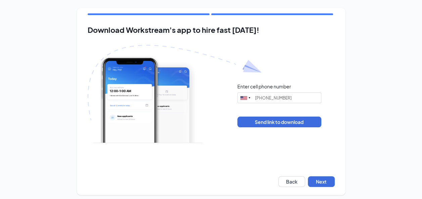 This screenshot has height=199, width=422. I want to click on button: Back, so click(292, 182).